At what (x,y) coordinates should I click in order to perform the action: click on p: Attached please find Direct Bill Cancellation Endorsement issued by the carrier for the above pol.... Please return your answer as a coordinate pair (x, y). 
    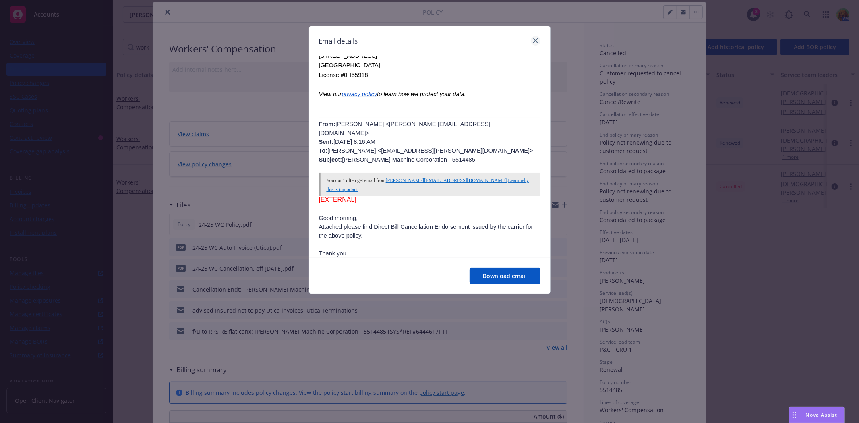
    Looking at the image, I should click on (430, 231).